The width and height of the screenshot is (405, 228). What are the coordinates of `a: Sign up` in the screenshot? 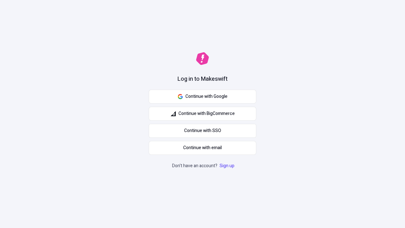 It's located at (227, 165).